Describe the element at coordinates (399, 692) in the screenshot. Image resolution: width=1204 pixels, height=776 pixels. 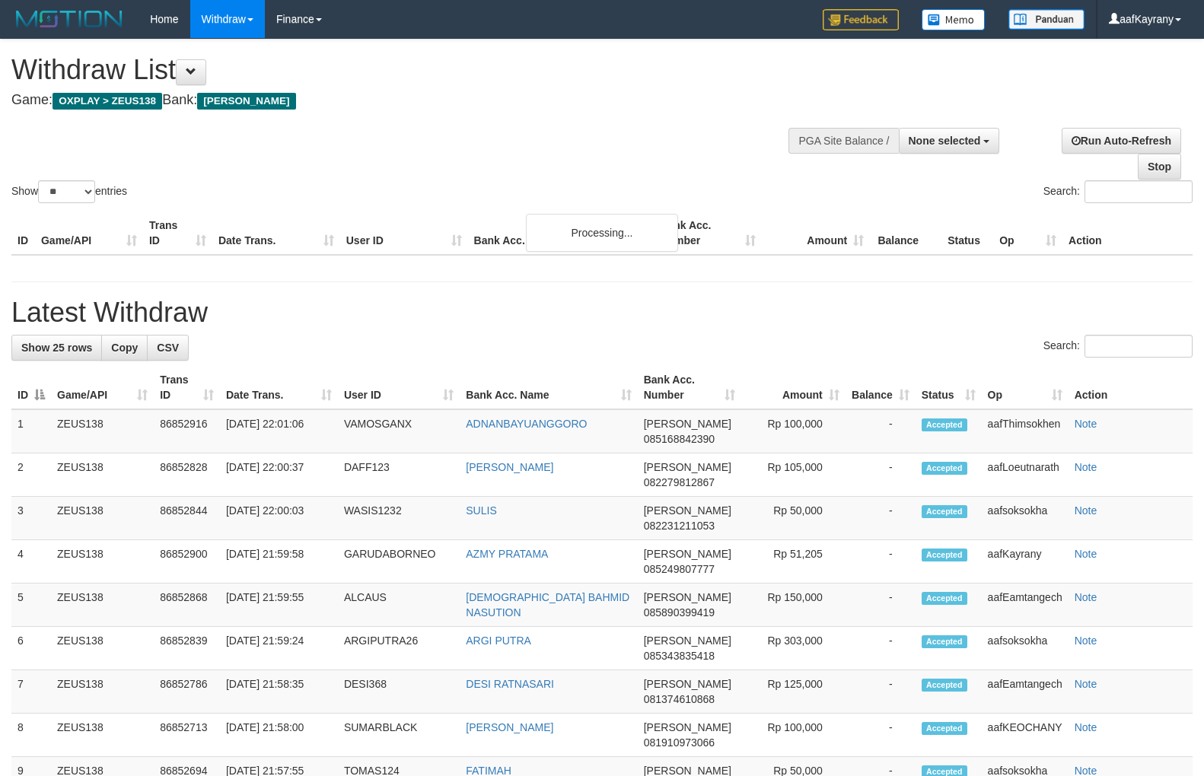
I see `td: DESI368` at that location.